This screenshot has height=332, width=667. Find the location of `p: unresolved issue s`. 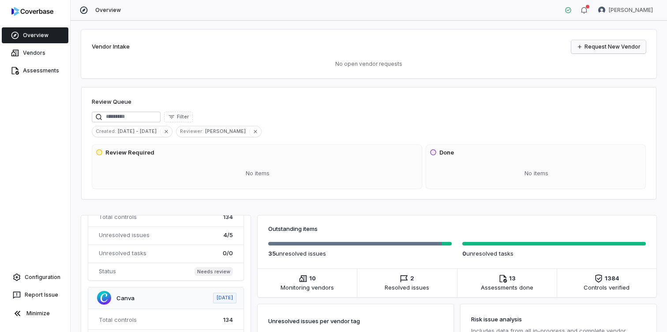

p: unresolved issue s is located at coordinates (360, 253).